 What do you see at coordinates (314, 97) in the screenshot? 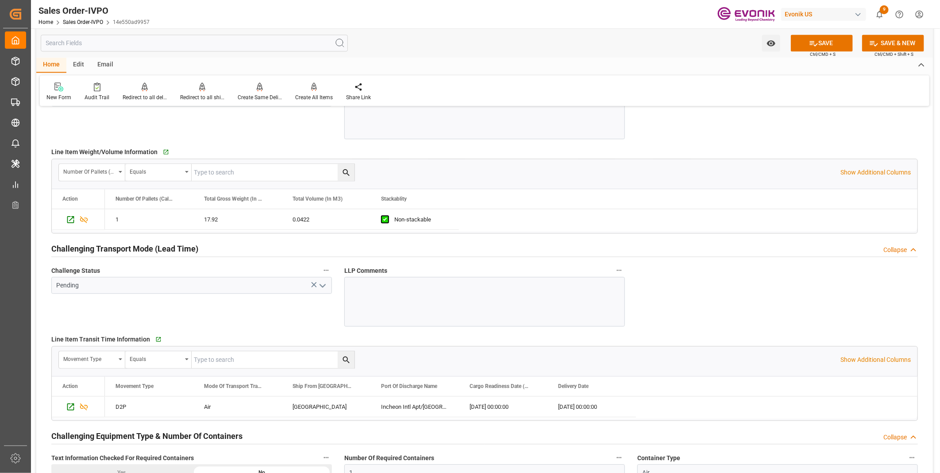
I see `div: Create All Items` at bounding box center [314, 97].